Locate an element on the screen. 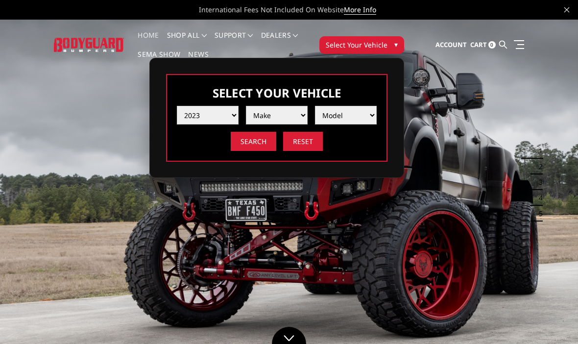 The image size is (578, 344). a: Cart 0 is located at coordinates (483, 45).